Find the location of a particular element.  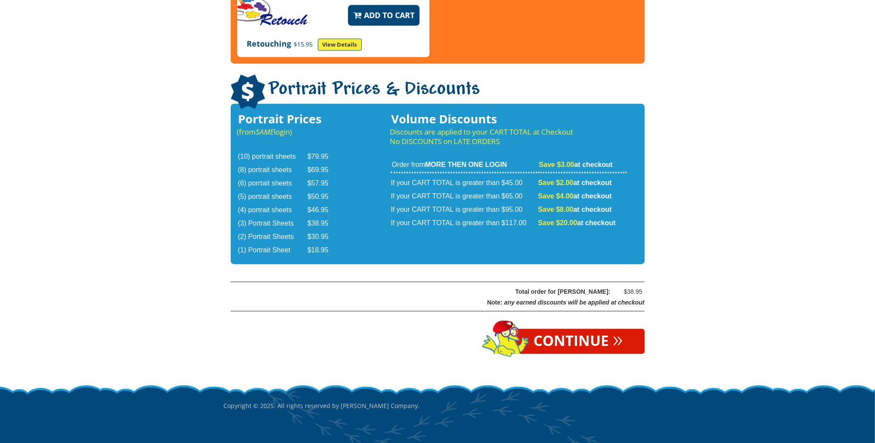

span: Save $20.00 is located at coordinates (558, 223).